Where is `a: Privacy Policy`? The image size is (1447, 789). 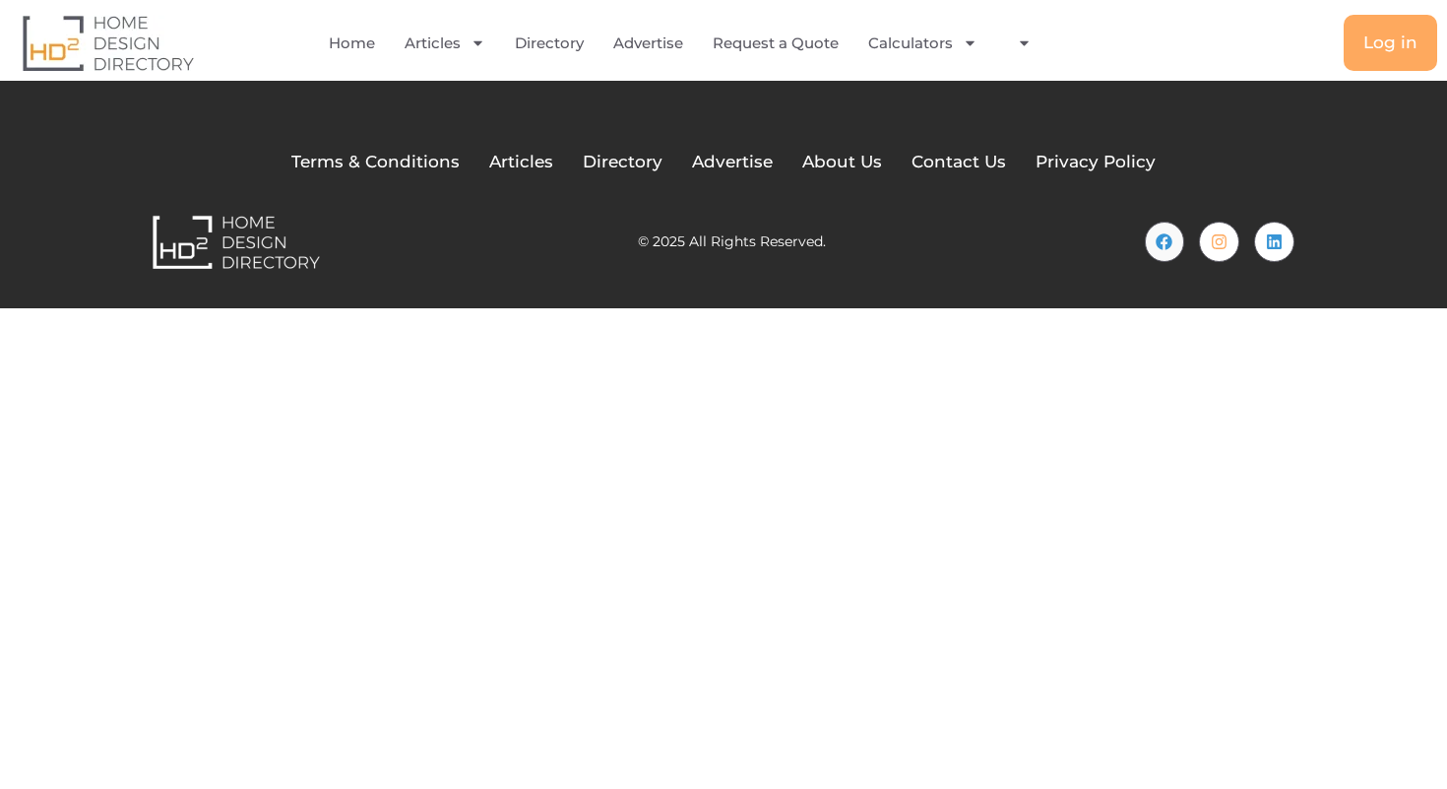
a: Privacy Policy is located at coordinates (1096, 162).